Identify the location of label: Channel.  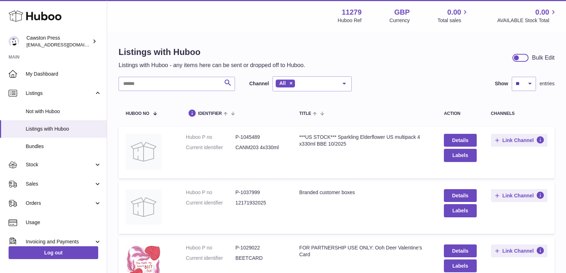
(259, 84).